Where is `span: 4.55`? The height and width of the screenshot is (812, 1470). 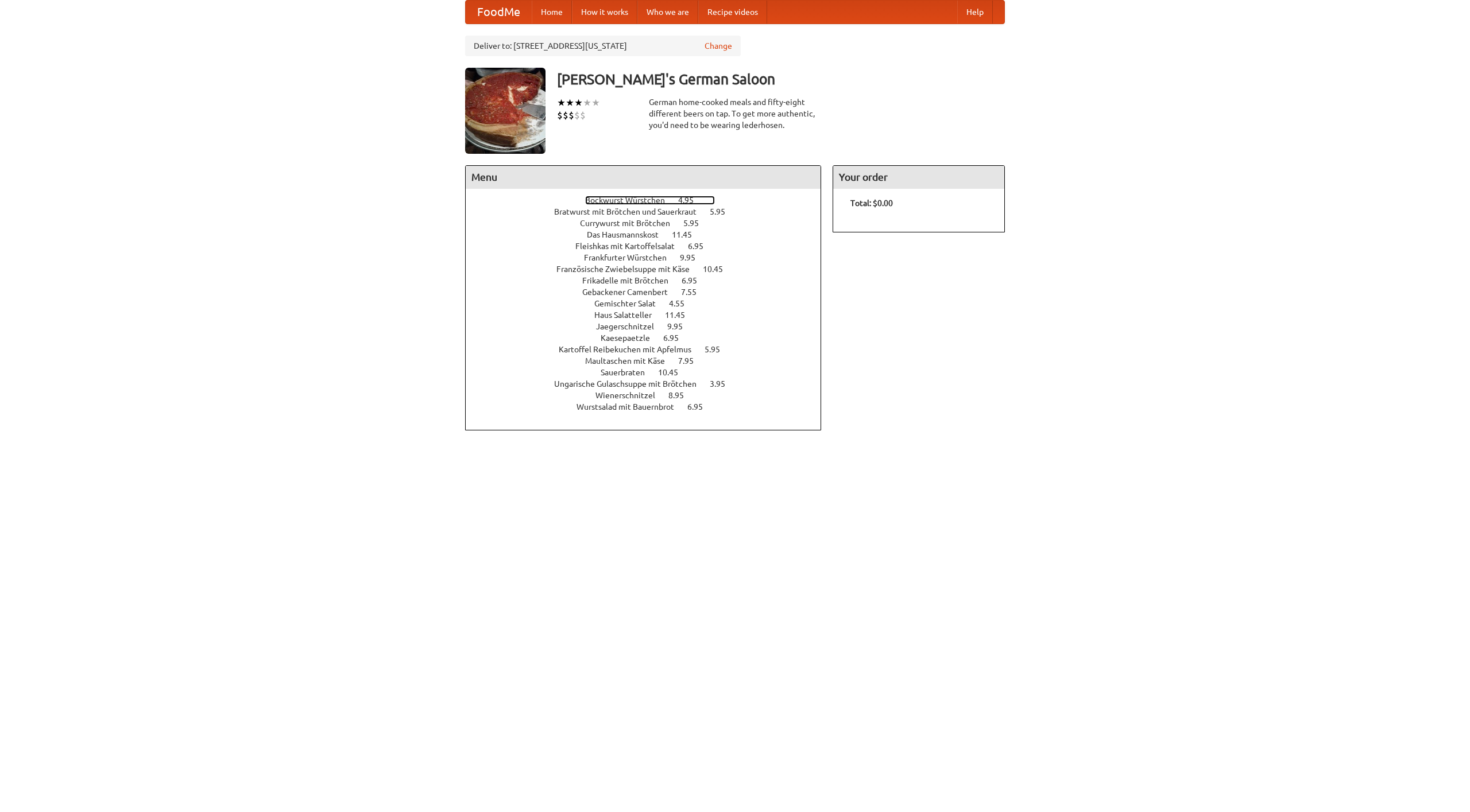 span: 4.55 is located at coordinates (682, 304).